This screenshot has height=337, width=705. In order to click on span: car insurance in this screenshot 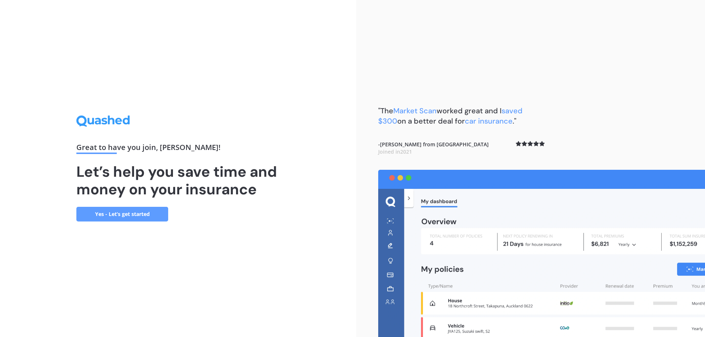, I will do `click(489, 121)`.